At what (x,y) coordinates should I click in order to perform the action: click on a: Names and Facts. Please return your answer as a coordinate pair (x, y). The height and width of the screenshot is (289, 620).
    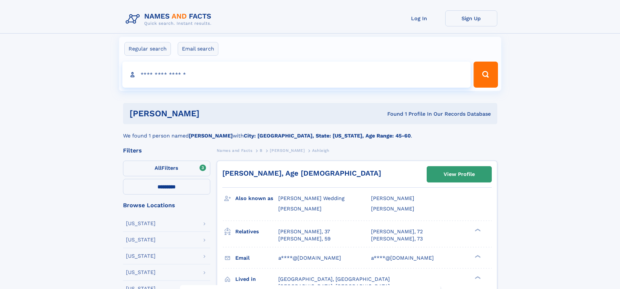
    Looking at the image, I should click on (235, 150).